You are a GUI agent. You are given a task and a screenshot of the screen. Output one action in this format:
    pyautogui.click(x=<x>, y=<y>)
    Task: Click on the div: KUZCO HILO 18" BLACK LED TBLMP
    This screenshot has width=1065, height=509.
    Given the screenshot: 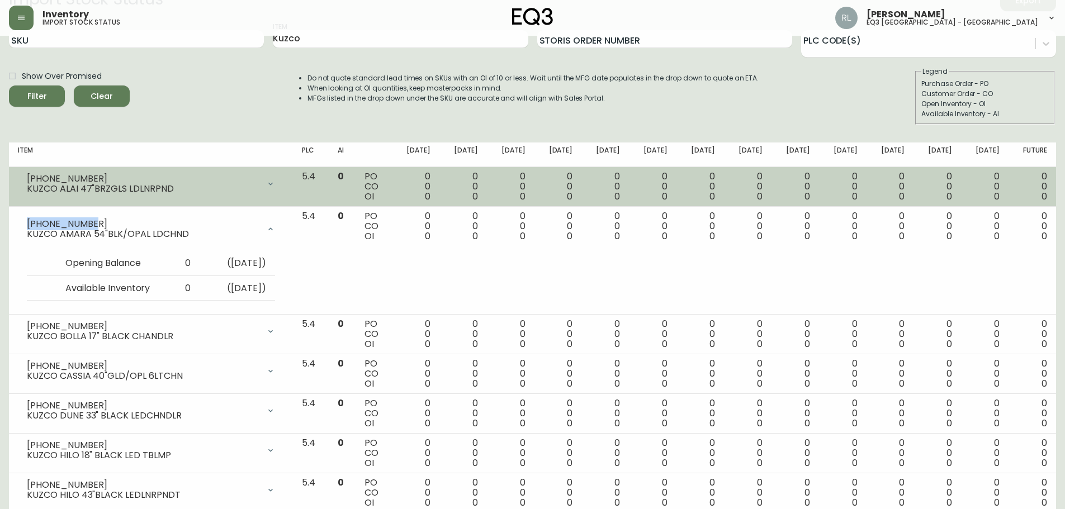 What is the action you would take?
    pyautogui.click(x=143, y=456)
    